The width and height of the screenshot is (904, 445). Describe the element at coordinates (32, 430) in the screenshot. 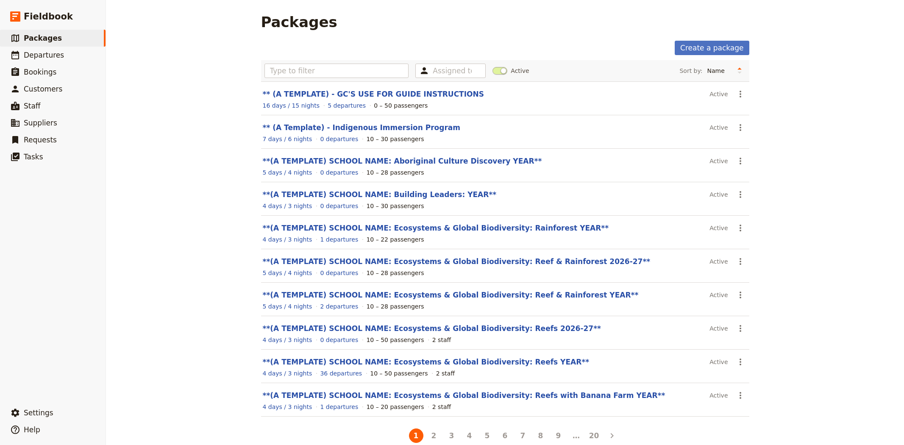

I see `span: Help` at that location.